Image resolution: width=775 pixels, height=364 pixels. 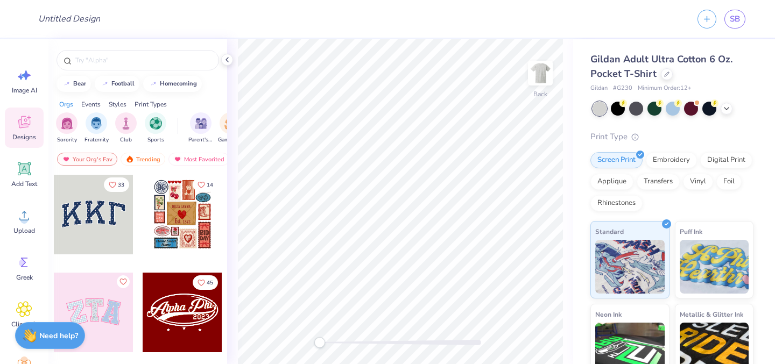 I want to click on div: Orgs, so click(x=66, y=104).